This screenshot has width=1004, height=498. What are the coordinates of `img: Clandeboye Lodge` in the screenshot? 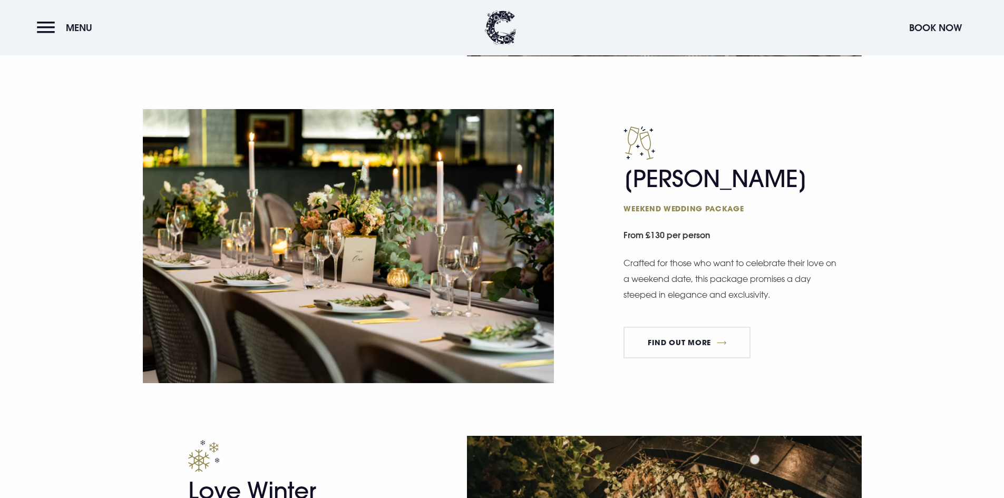 It's located at (501, 27).